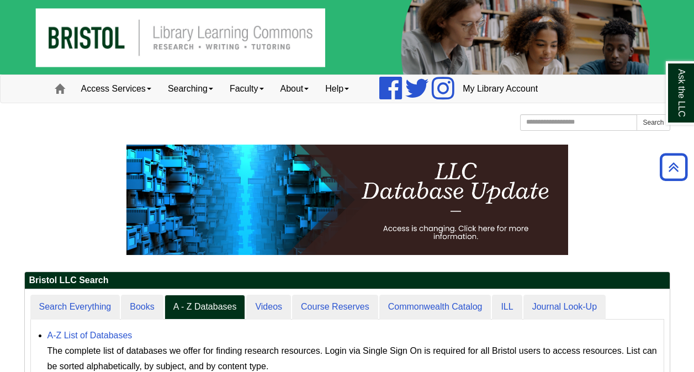  Describe the element at coordinates (247, 89) in the screenshot. I see `a: Faculty` at that location.